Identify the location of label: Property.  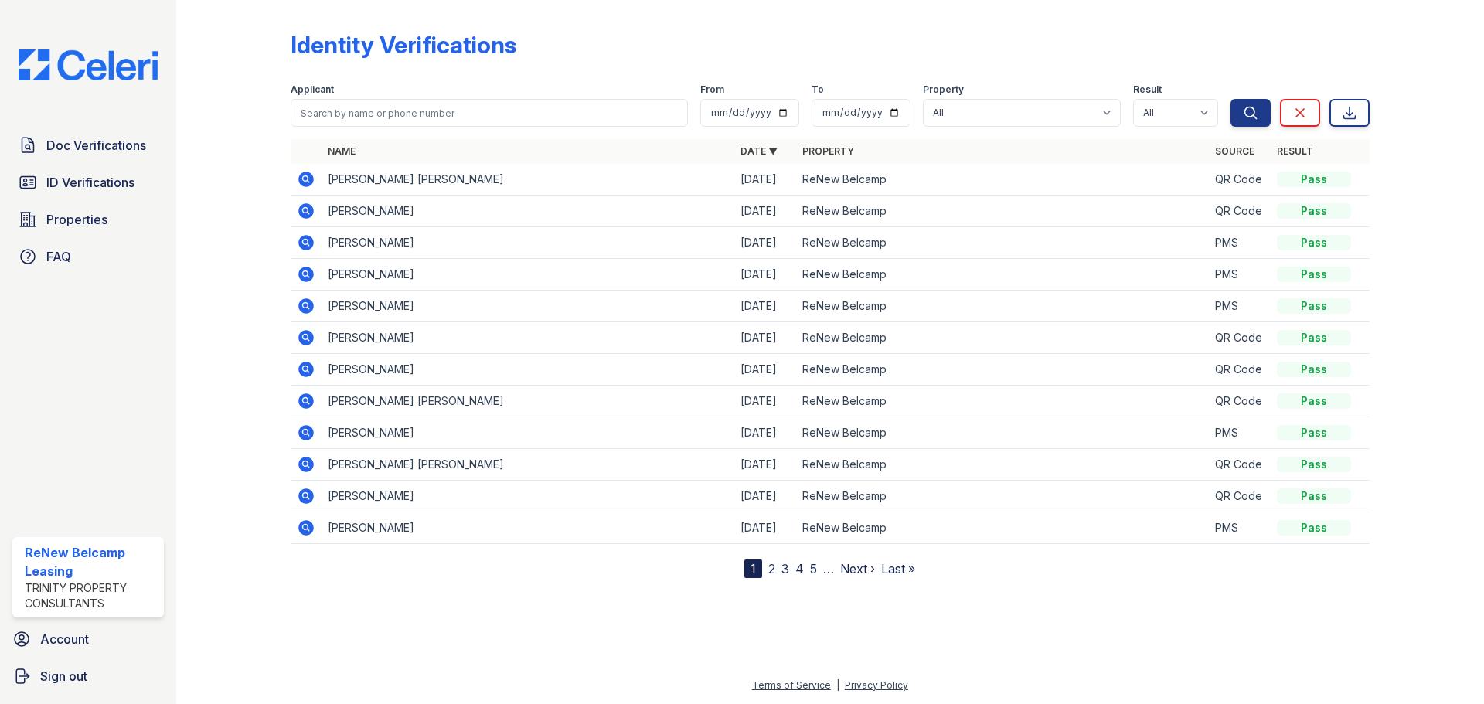
(943, 90).